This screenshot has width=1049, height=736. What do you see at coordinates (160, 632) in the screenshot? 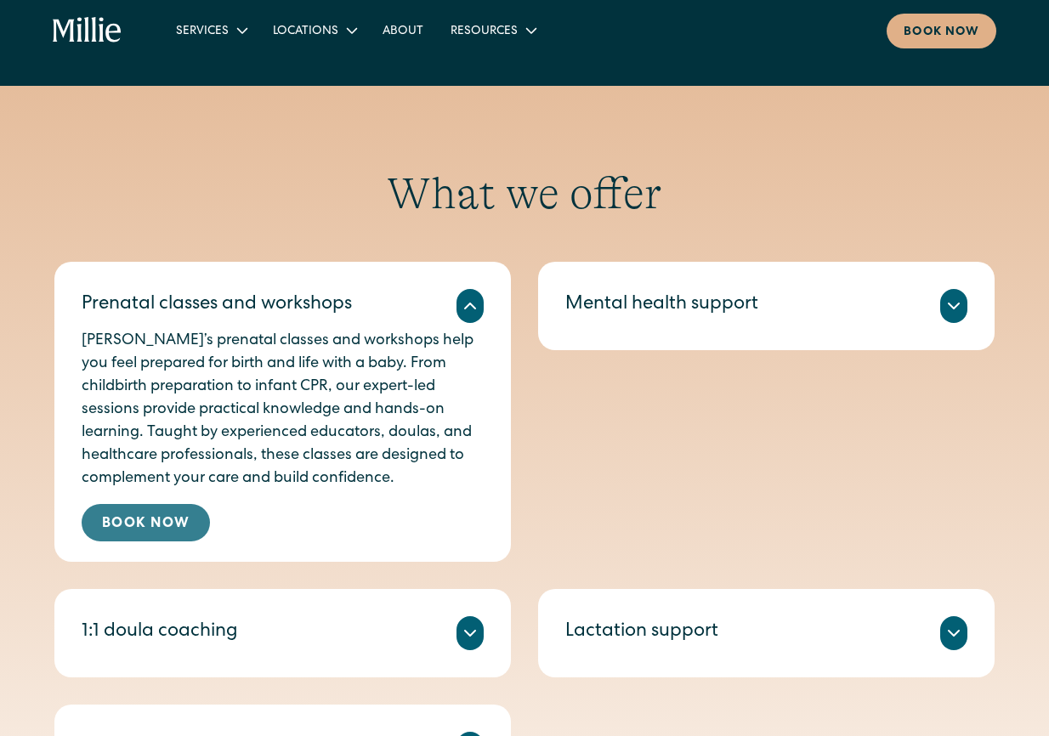
I see `div: 1:1 doula coaching` at bounding box center [160, 632].